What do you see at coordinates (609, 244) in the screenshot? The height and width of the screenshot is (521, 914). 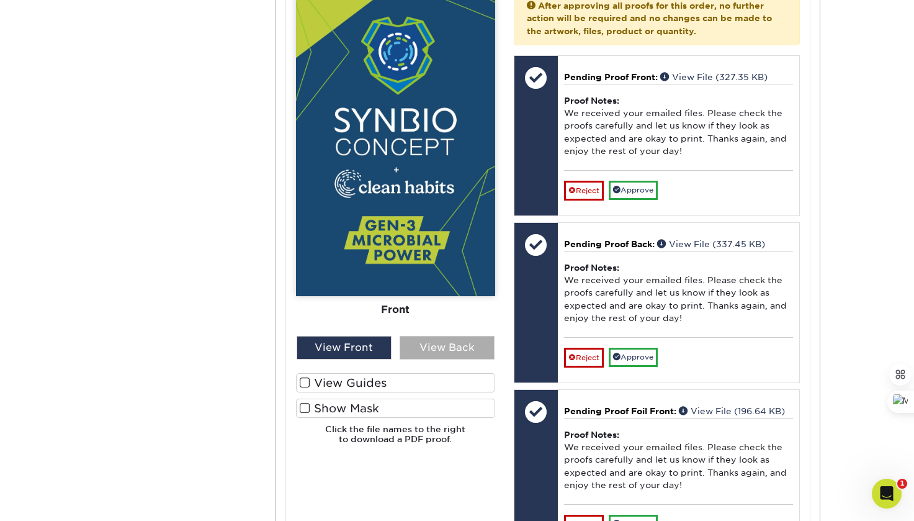 I see `span: Pending Proof Back:` at bounding box center [609, 244].